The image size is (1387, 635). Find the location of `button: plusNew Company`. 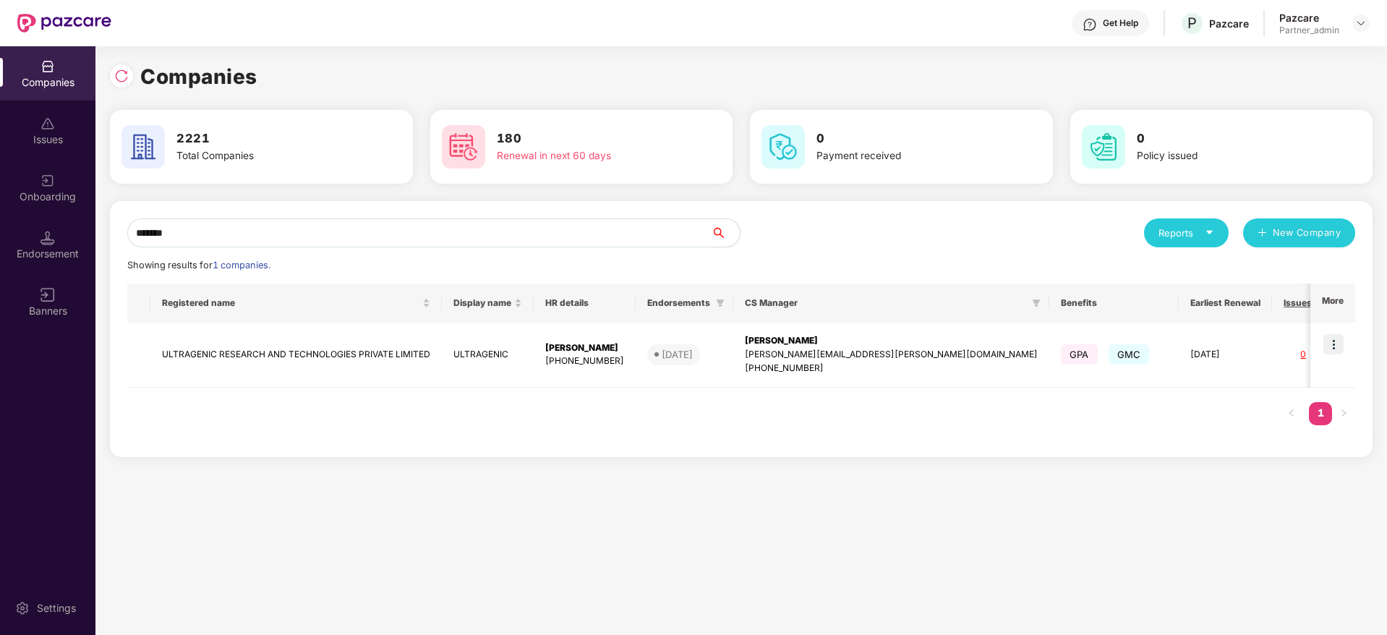

button: plusNew Company is located at coordinates (1299, 233).